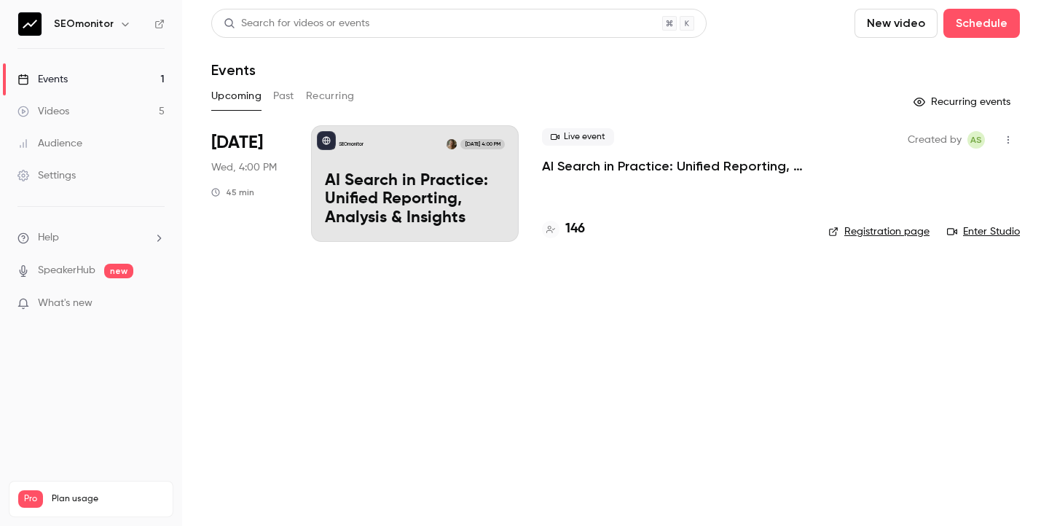 The width and height of the screenshot is (1049, 526). What do you see at coordinates (896, 23) in the screenshot?
I see `button: New video` at bounding box center [896, 23].